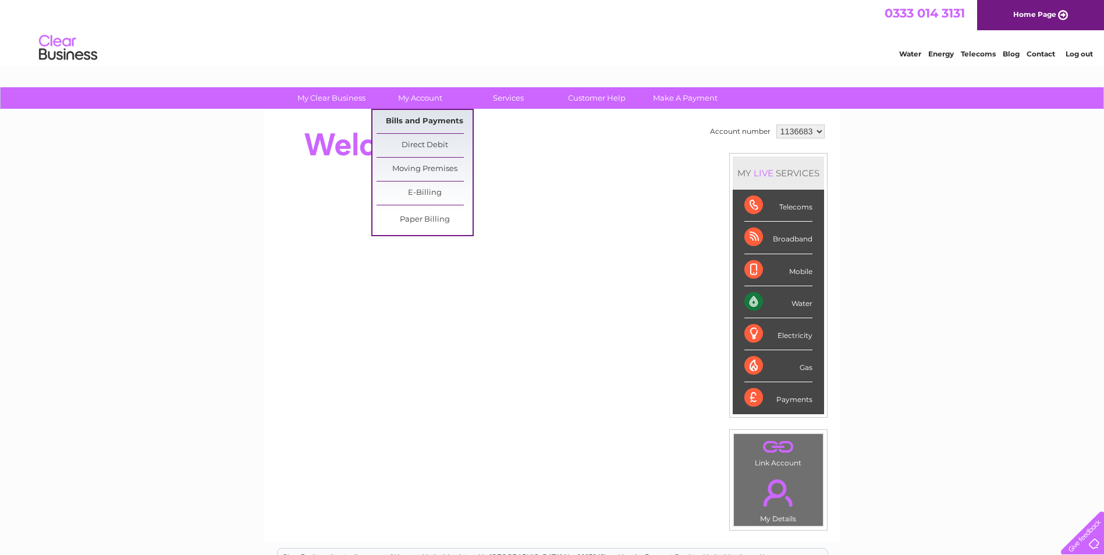  What do you see at coordinates (778, 498) in the screenshot?
I see `td: My Details` at bounding box center [778, 498].